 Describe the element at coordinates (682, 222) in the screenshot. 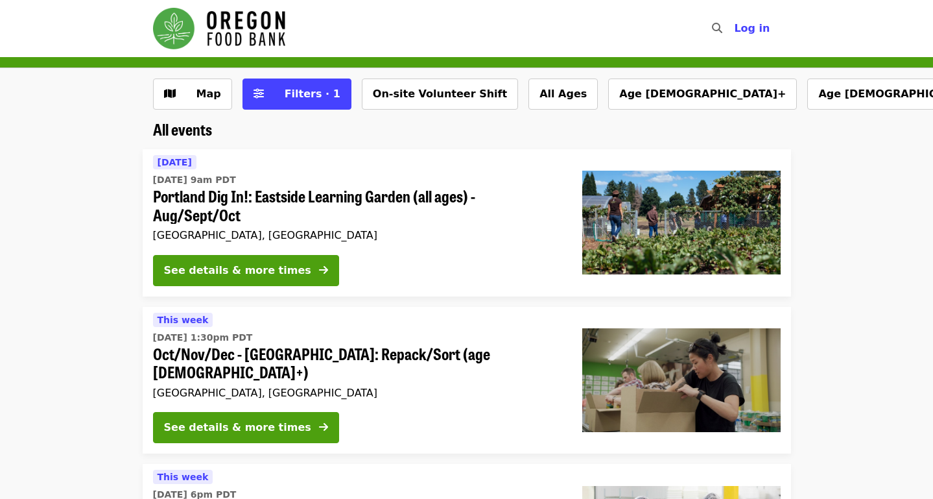

I see `img: Portland Dig In!: Eastside Learning Garden (all ages) - Aug/Sept/Oct organized by Oregon Food Bank` at that location.